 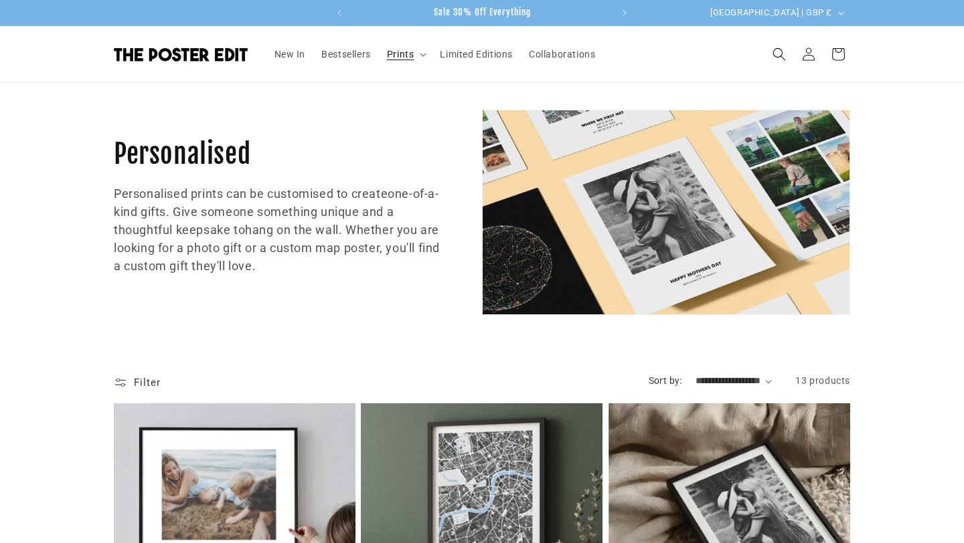 I want to click on a: Collaborations, so click(x=561, y=54).